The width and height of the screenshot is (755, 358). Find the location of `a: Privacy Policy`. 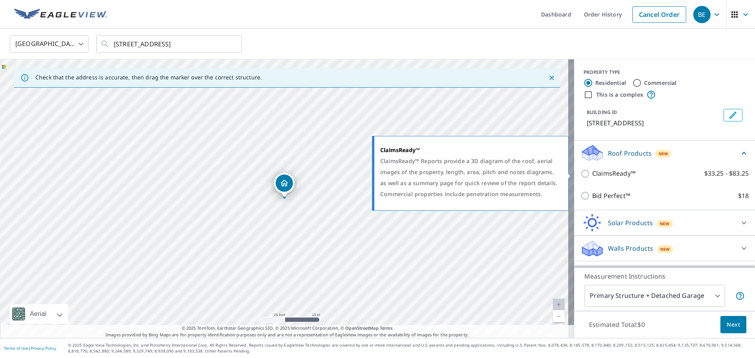

a: Privacy Policy is located at coordinates (43, 348).